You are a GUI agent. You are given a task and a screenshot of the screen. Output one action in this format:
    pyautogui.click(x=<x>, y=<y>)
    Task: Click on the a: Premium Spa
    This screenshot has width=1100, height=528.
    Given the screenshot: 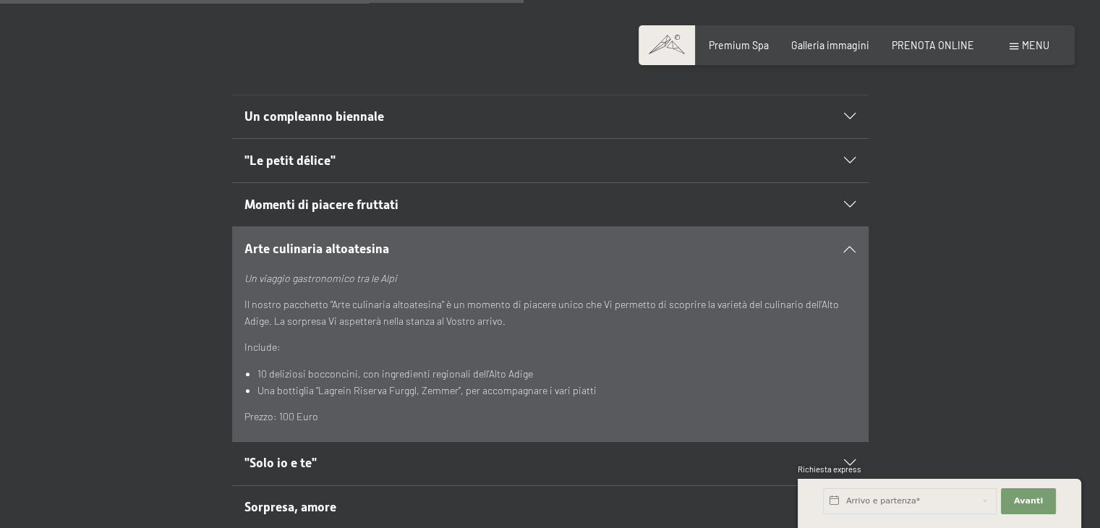 What is the action you would take?
    pyautogui.click(x=739, y=45)
    